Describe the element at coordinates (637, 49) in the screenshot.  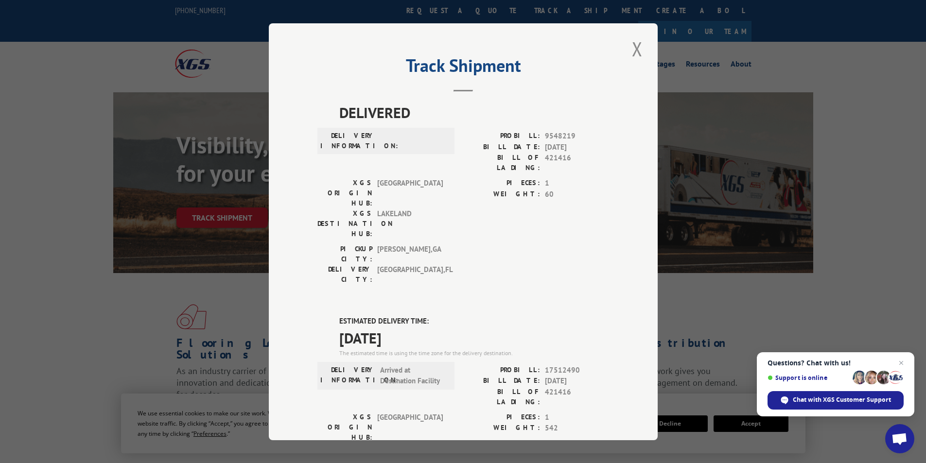
I see `button: Close modal` at that location.